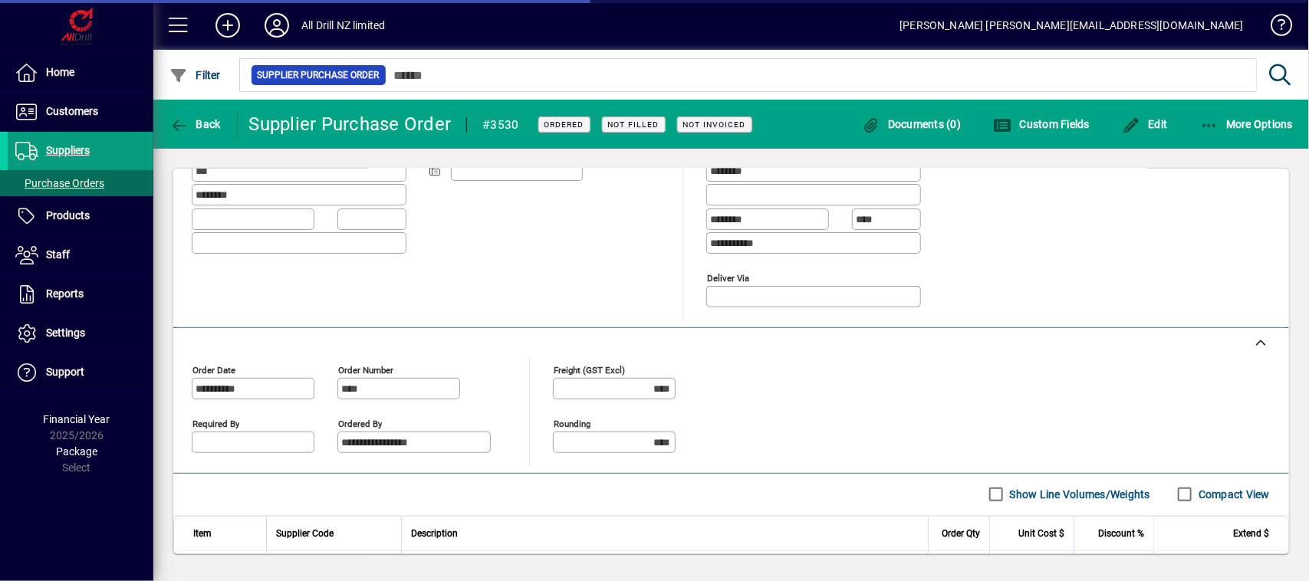 The image size is (1309, 581). What do you see at coordinates (1246, 124) in the screenshot?
I see `button: More Options` at bounding box center [1246, 124].